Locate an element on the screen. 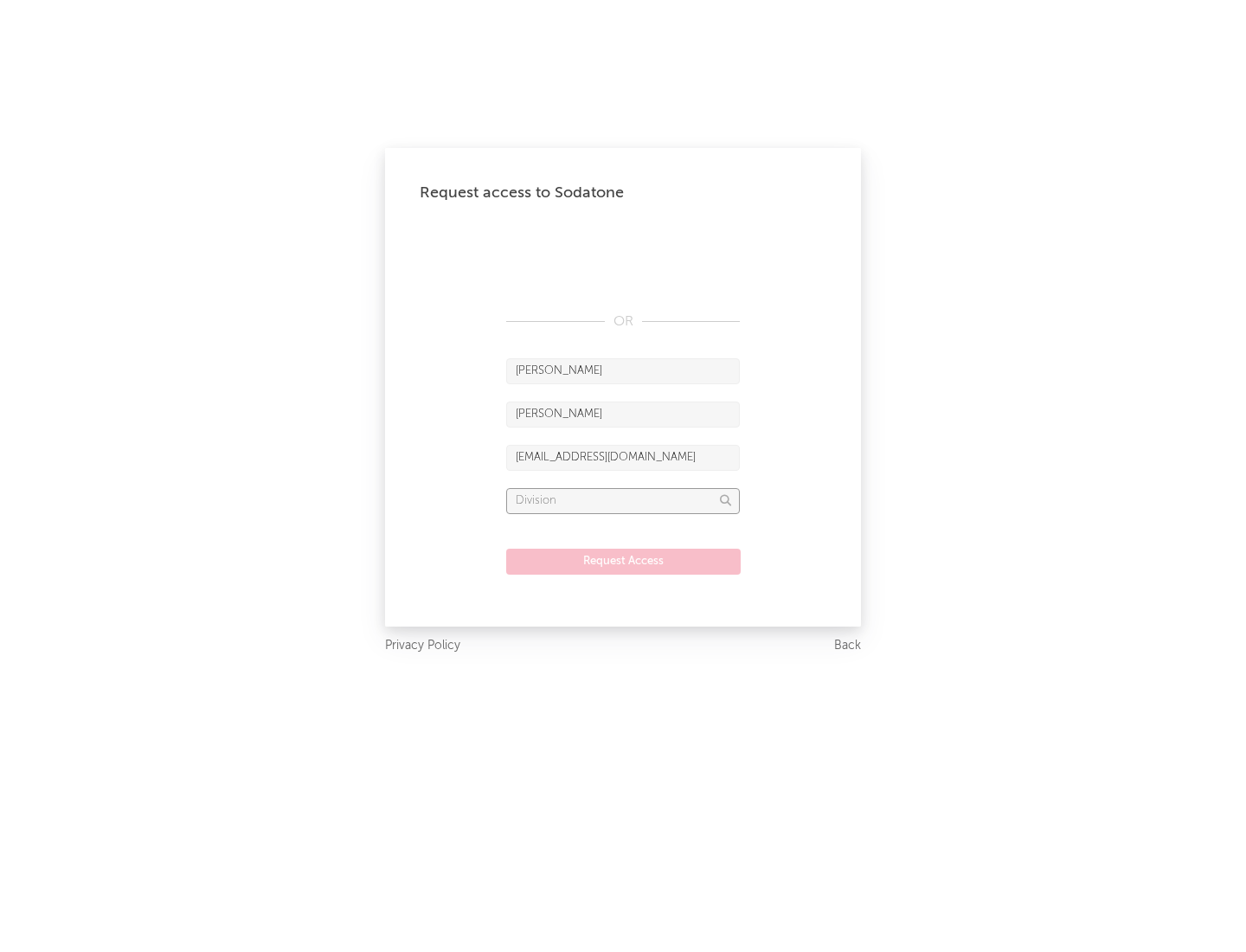  input: Last Name is located at coordinates (623, 415).